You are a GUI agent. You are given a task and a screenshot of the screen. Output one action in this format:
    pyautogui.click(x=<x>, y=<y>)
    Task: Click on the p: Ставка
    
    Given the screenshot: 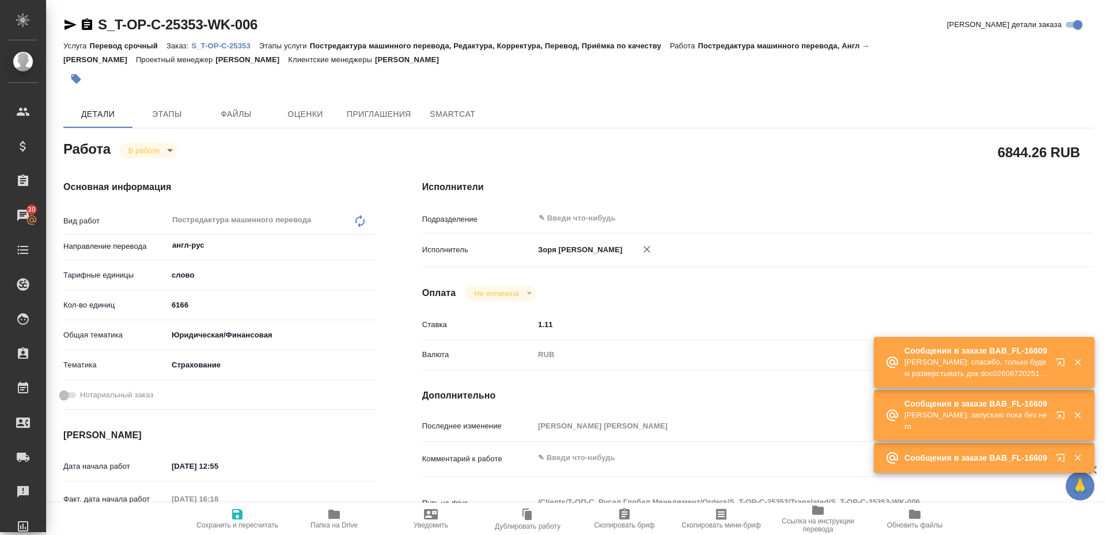 What is the action you would take?
    pyautogui.click(x=478, y=325)
    